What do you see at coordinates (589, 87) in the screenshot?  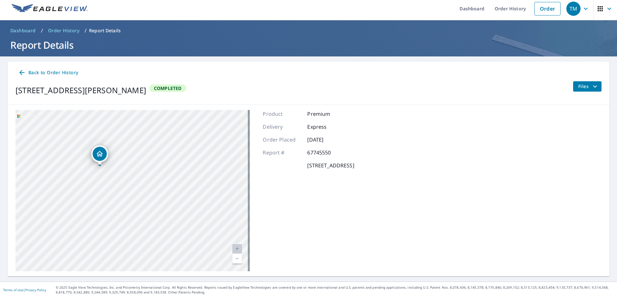 I see `span: Files` at bounding box center [589, 87].